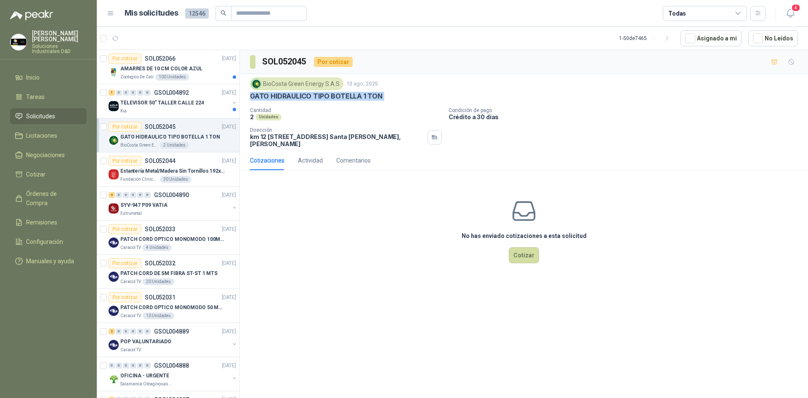 This screenshot has height=398, width=808. I want to click on p: Kia, so click(123, 111).